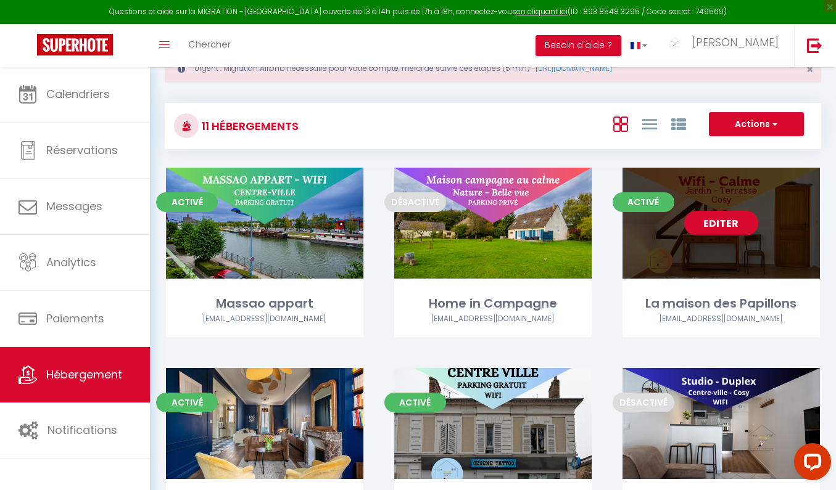 This screenshot has height=490, width=836. Describe the element at coordinates (75, 44) in the screenshot. I see `img: Super Booking` at that location.